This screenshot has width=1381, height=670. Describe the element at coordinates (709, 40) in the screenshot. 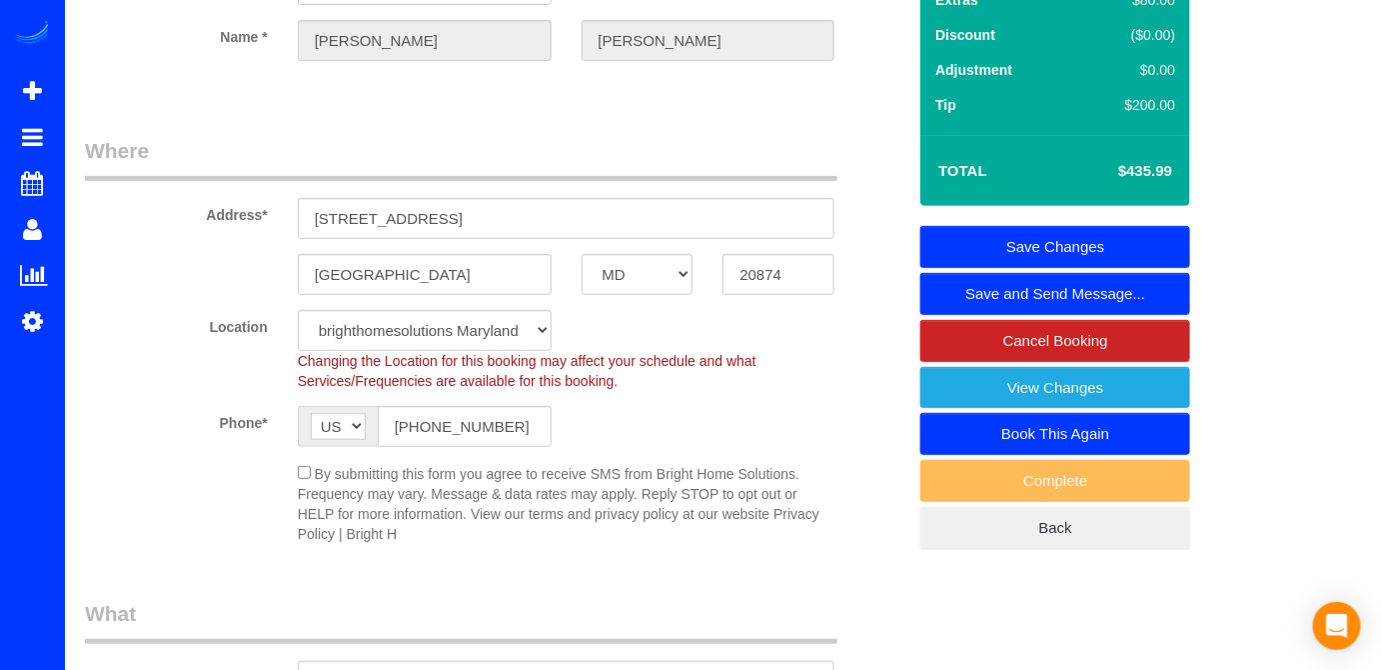

I see `input: Last Name*` at that location.